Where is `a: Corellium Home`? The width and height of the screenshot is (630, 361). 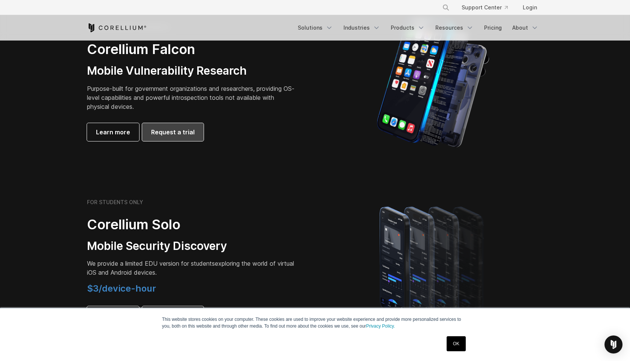 a: Corellium Home is located at coordinates (117, 28).